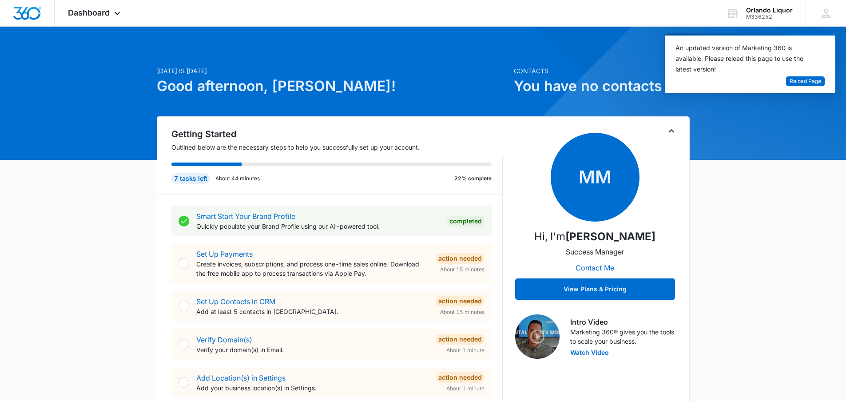 Image resolution: width=846 pixels, height=401 pixels. I want to click on img: Intro Video, so click(537, 337).